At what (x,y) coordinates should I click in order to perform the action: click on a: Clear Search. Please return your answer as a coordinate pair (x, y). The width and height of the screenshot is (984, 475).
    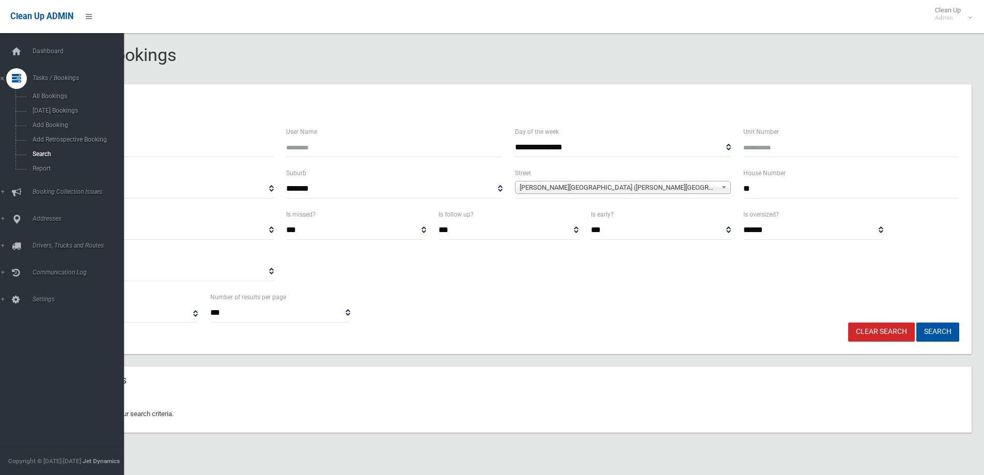
    Looking at the image, I should click on (881, 332).